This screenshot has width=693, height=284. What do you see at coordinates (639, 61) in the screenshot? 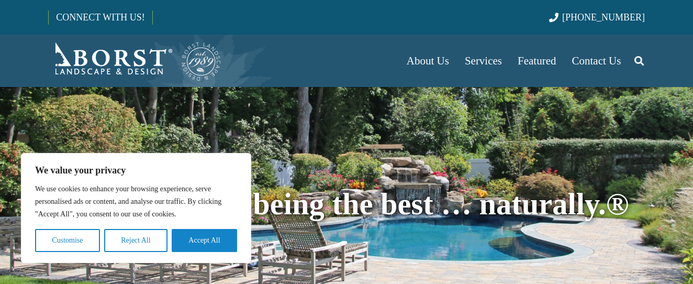
I see `a: Search` at bounding box center [639, 61].